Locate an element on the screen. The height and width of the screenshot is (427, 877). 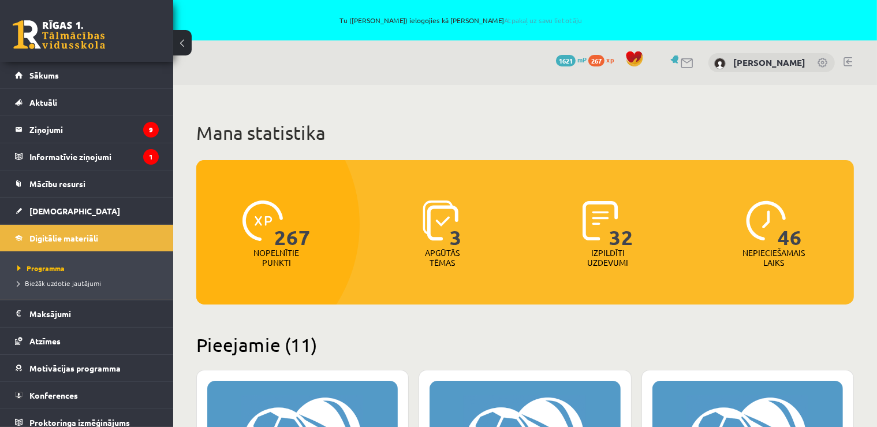
span: Programma is located at coordinates (41, 268).